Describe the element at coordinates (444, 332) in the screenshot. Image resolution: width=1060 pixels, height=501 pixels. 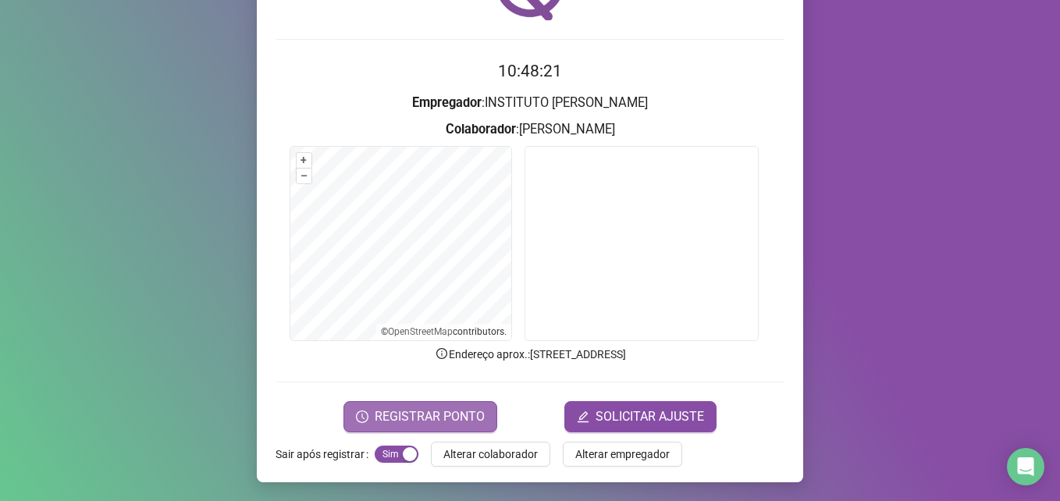
I see `li: © contributors.` at that location.